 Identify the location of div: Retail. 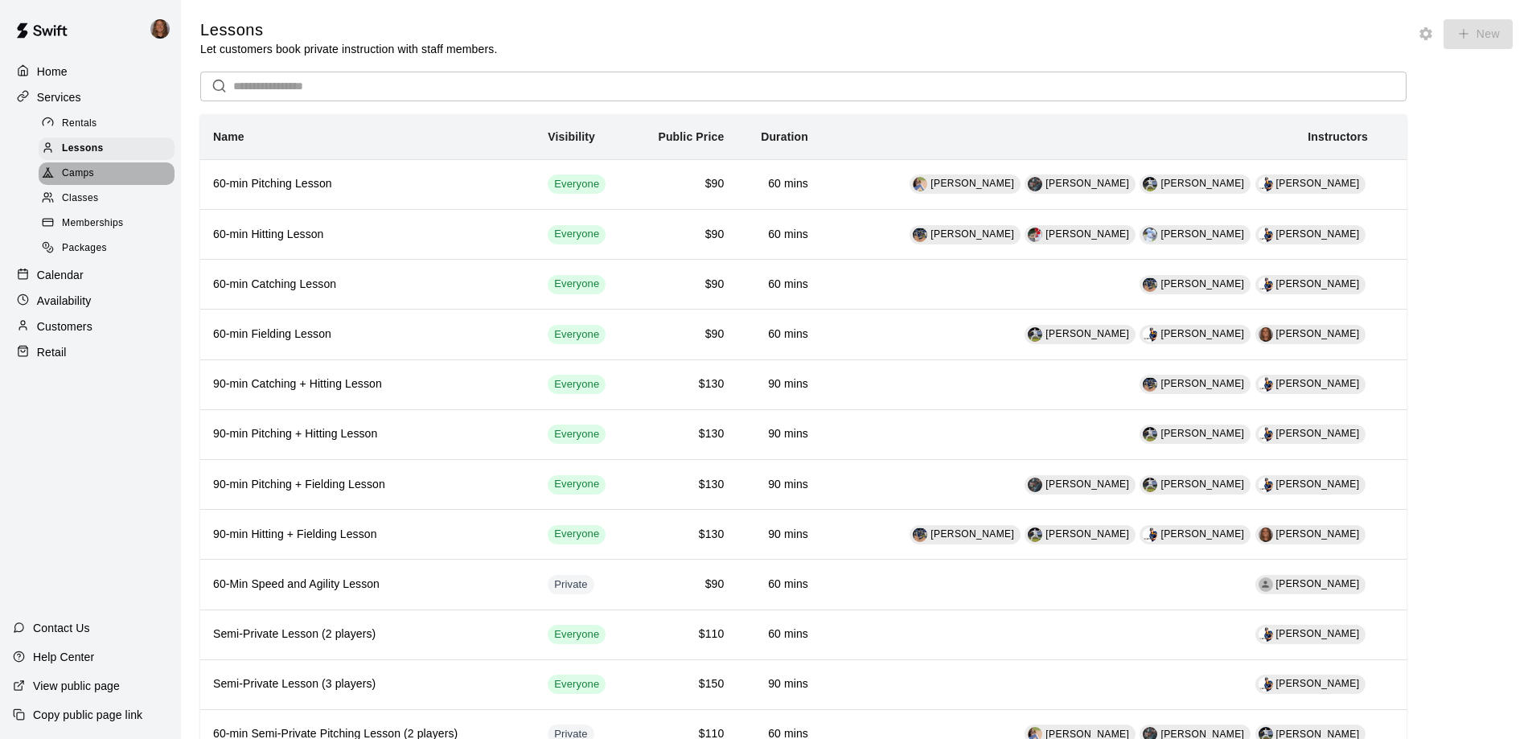
(90, 352).